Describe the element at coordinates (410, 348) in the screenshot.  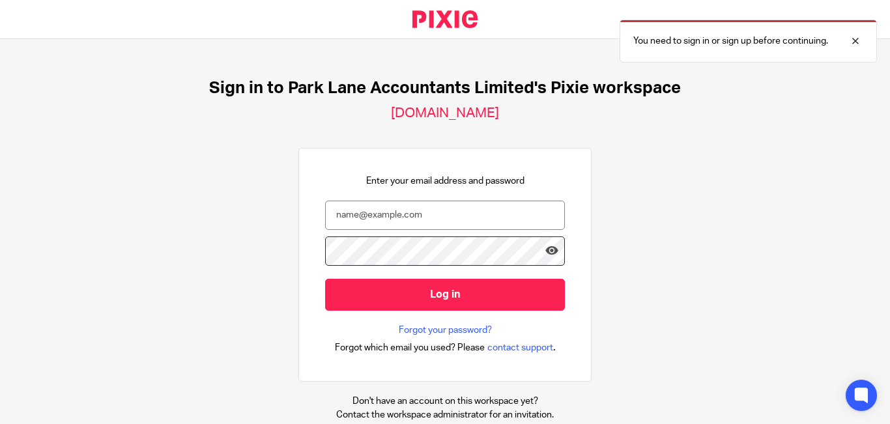
I see `span: Forgot which email you used? Please` at that location.